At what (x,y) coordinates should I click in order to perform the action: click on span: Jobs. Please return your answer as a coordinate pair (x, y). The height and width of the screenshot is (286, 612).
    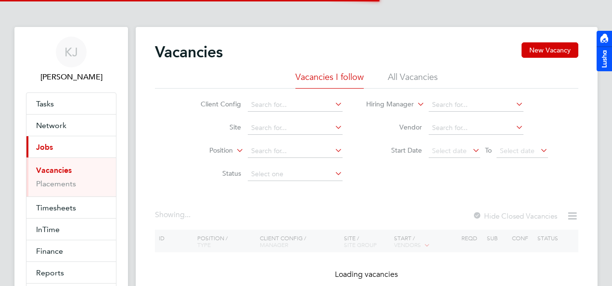
    Looking at the image, I should click on (44, 147).